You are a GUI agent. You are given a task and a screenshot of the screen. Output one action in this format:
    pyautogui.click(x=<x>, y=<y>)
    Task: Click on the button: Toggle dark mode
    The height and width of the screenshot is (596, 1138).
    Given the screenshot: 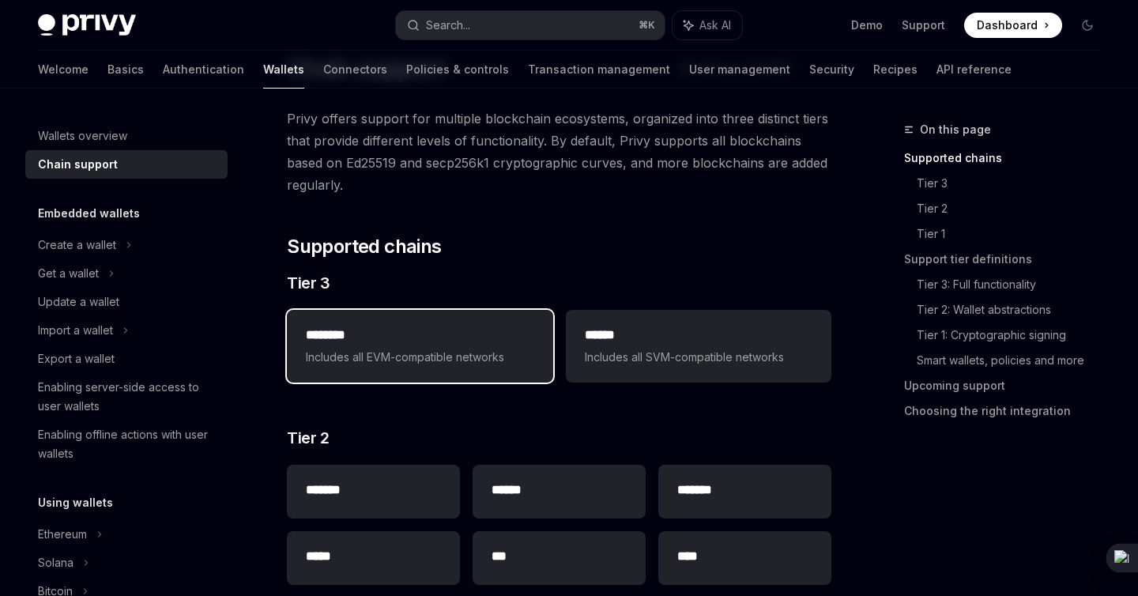 What is the action you would take?
    pyautogui.click(x=1087, y=25)
    